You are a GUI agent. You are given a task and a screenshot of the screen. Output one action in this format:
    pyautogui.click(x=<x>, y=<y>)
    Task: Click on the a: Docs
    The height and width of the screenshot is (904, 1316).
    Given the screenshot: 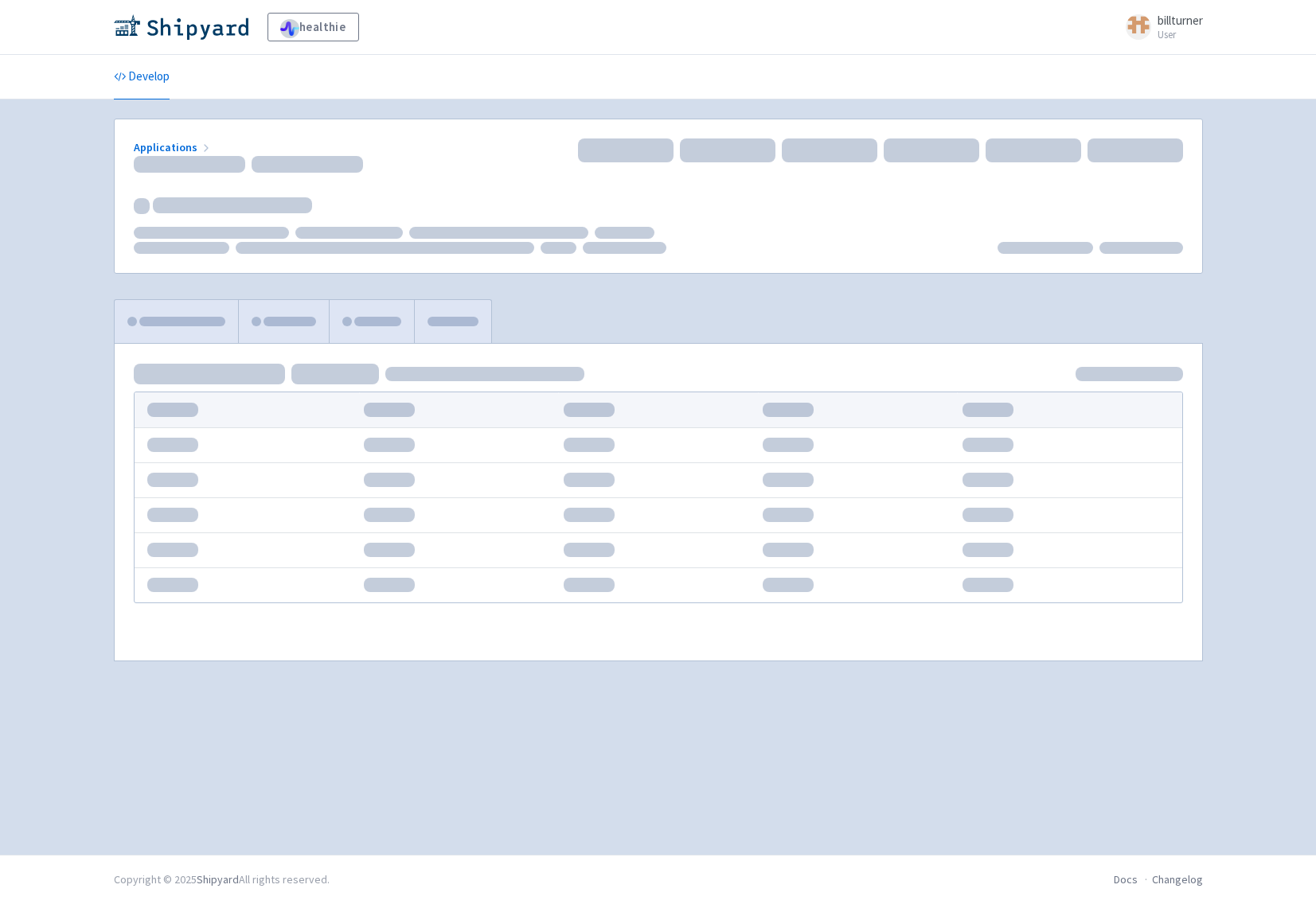 What is the action you would take?
    pyautogui.click(x=1126, y=879)
    